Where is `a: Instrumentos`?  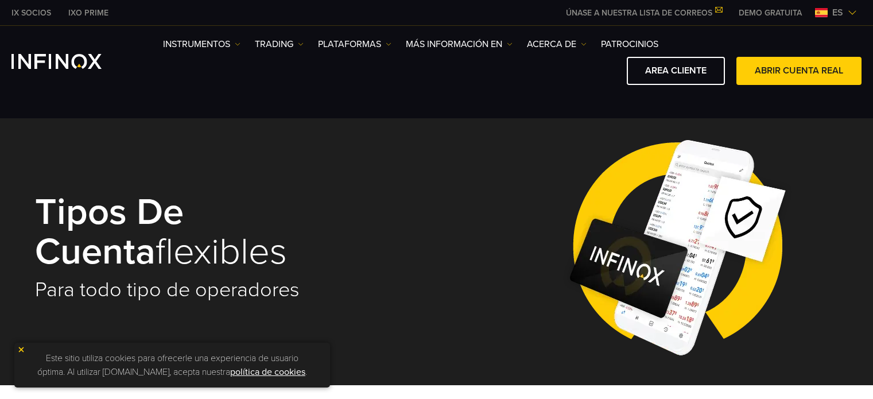
a: Instrumentos is located at coordinates (201, 44).